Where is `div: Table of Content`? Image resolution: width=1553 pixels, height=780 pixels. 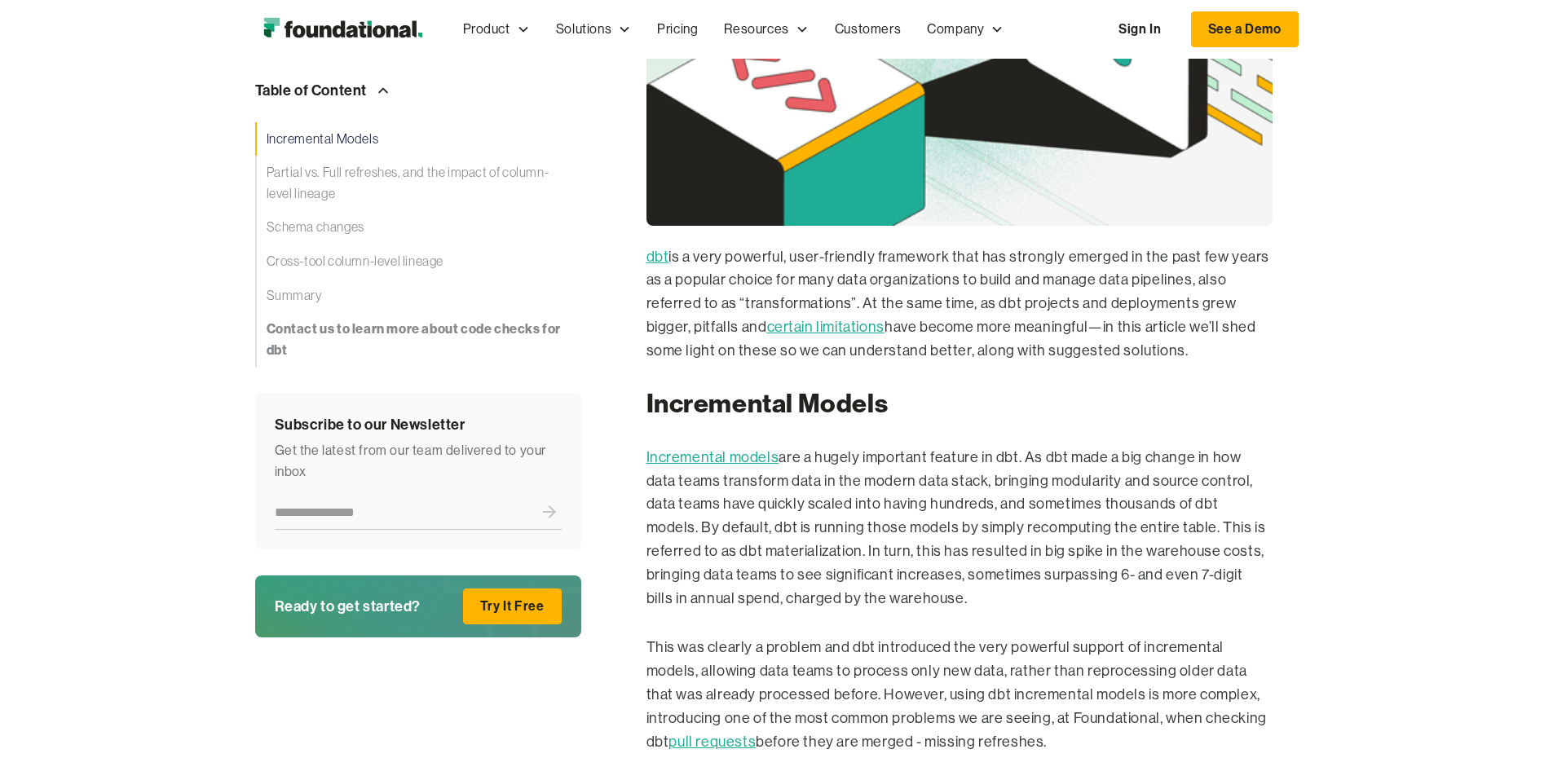
div: Table of Content is located at coordinates (311, 91).